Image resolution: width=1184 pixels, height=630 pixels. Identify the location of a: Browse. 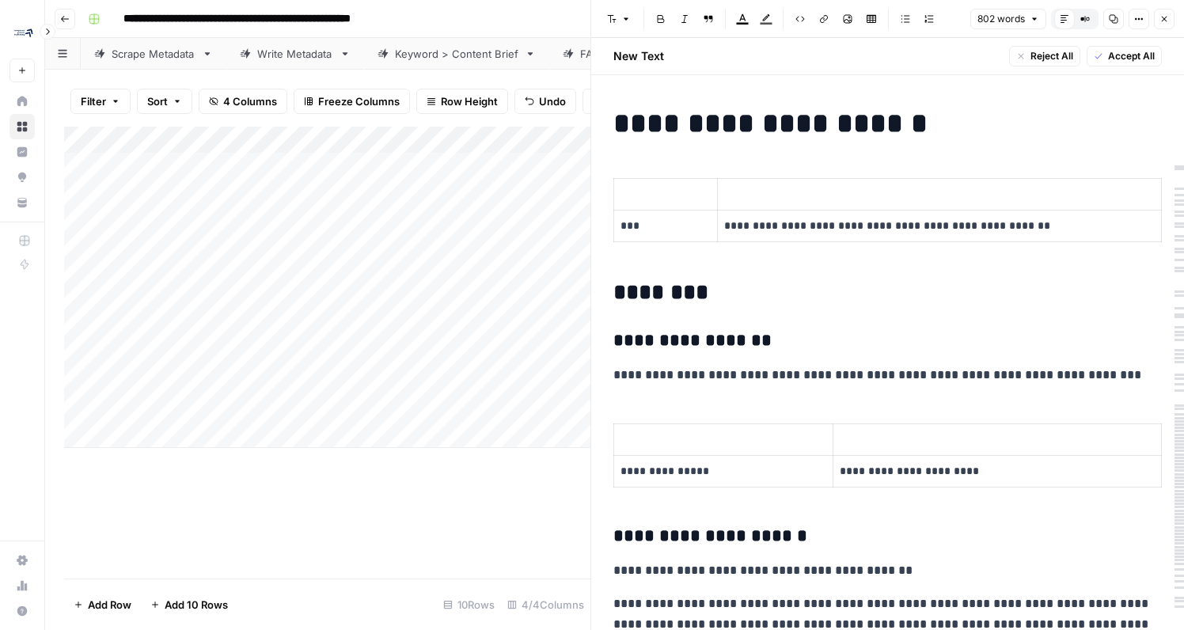
(22, 127).